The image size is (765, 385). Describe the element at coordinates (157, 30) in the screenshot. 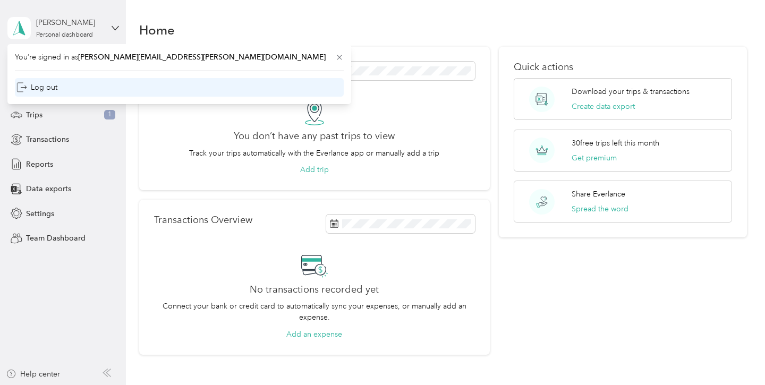

I see `h1: Home` at that location.